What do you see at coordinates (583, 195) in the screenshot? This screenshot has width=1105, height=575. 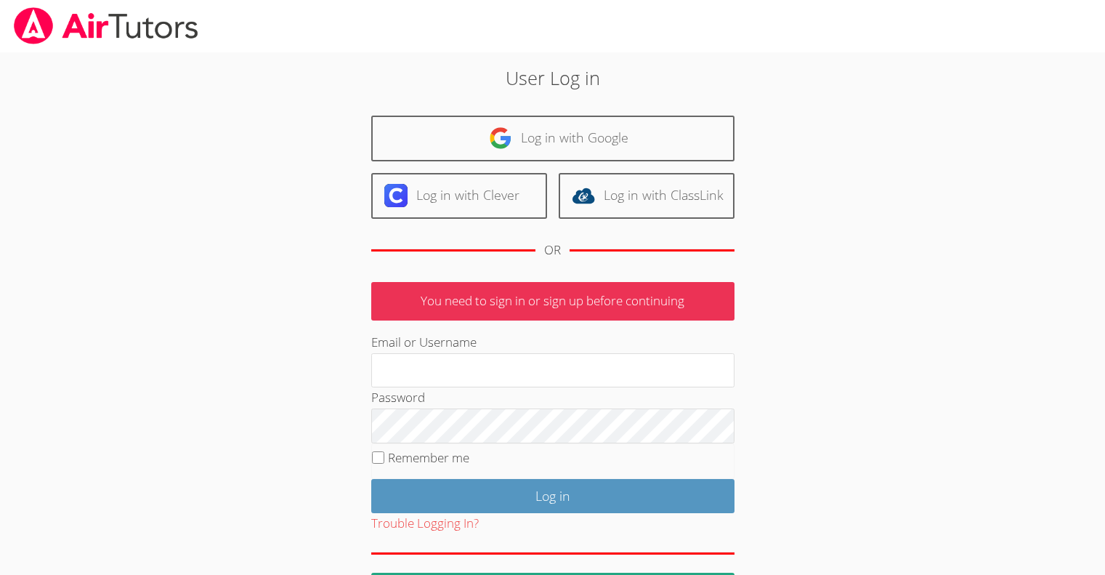 I see `img: classlink-logo-d6bb404cc1216ec64c9a2012d9dc4662098be43eaf13dc465df04b49fa7ab582.svg` at bounding box center [583, 195].